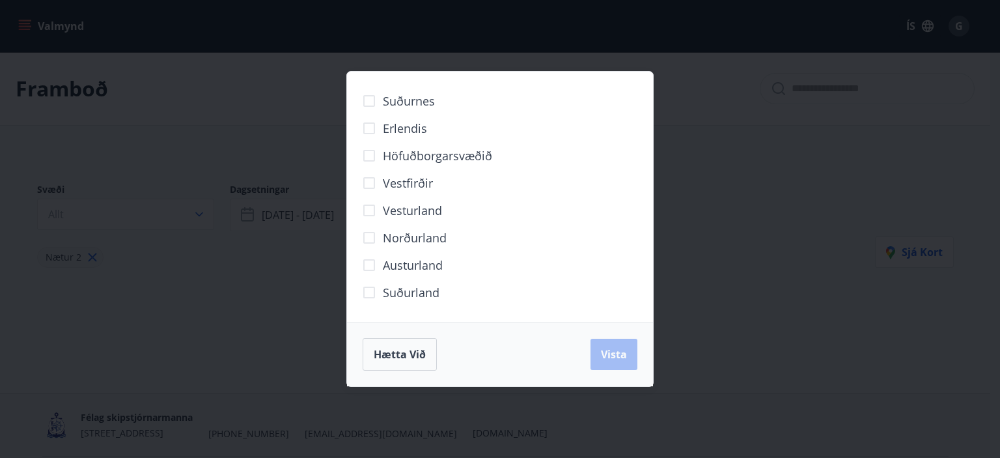 This screenshot has height=458, width=1000. I want to click on span: Vesturland, so click(412, 210).